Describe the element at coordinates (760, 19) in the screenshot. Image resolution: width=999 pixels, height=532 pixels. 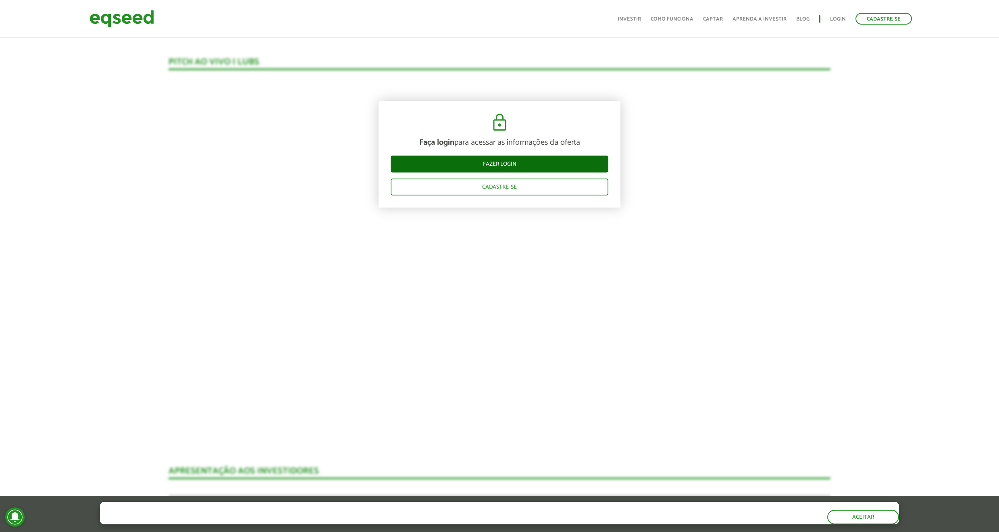
I see `a: Aprenda a investir` at that location.